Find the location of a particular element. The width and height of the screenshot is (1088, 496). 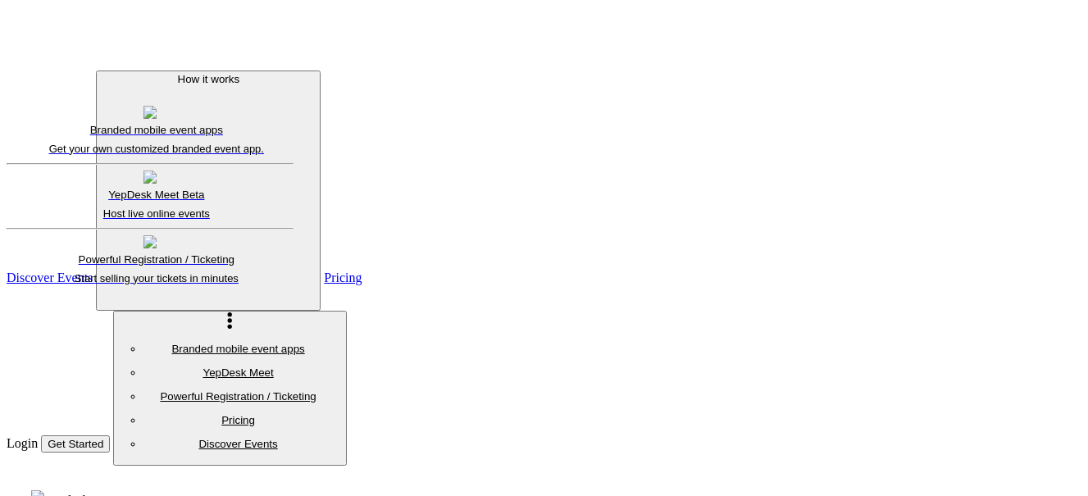

button: How it works Branded mobile event apps Get your own customized branded event app. YepDesk Meet Be... is located at coordinates (208, 190).